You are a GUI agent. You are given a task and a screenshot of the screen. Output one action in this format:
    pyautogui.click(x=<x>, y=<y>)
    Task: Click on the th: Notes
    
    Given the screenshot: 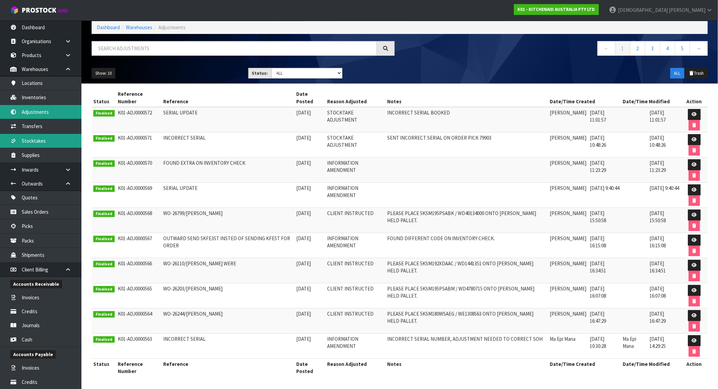 What is the action you would take?
    pyautogui.click(x=467, y=367)
    